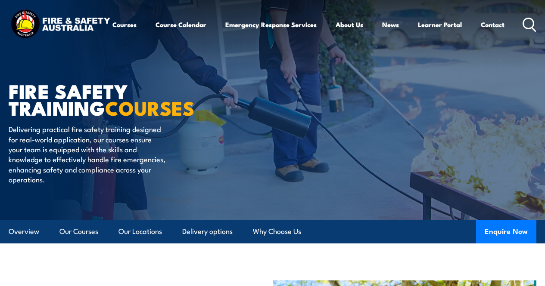  I want to click on a: Contact, so click(492, 25).